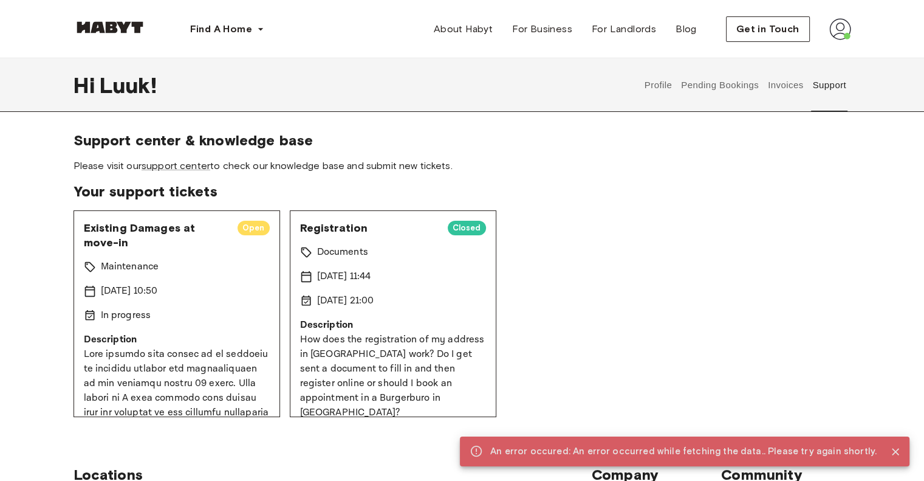 The image size is (924, 481). I want to click on a: For Landlords, so click(624, 29).